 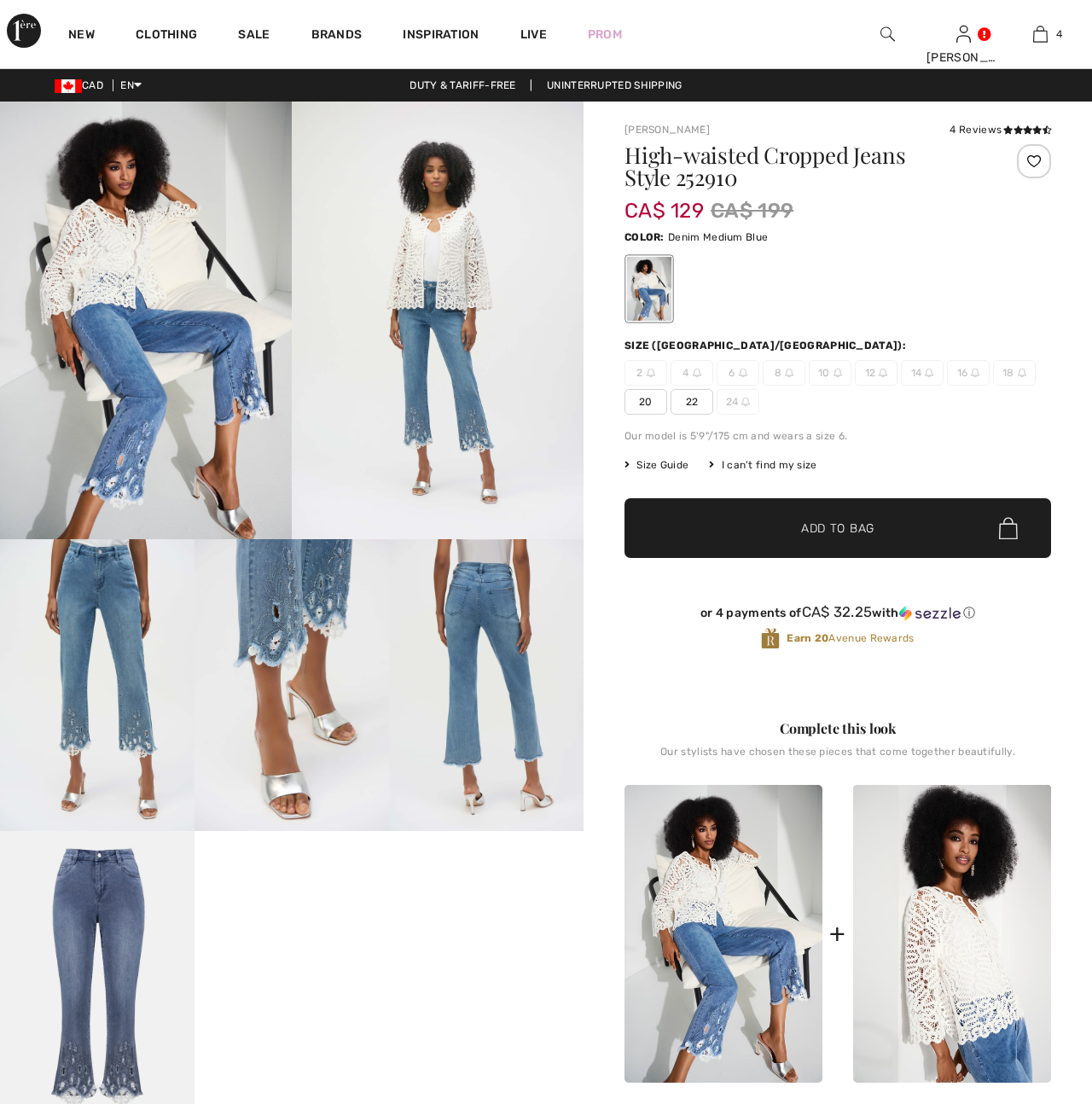 What do you see at coordinates (838, 528) in the screenshot?
I see `button: Add to Bag` at bounding box center [838, 528].